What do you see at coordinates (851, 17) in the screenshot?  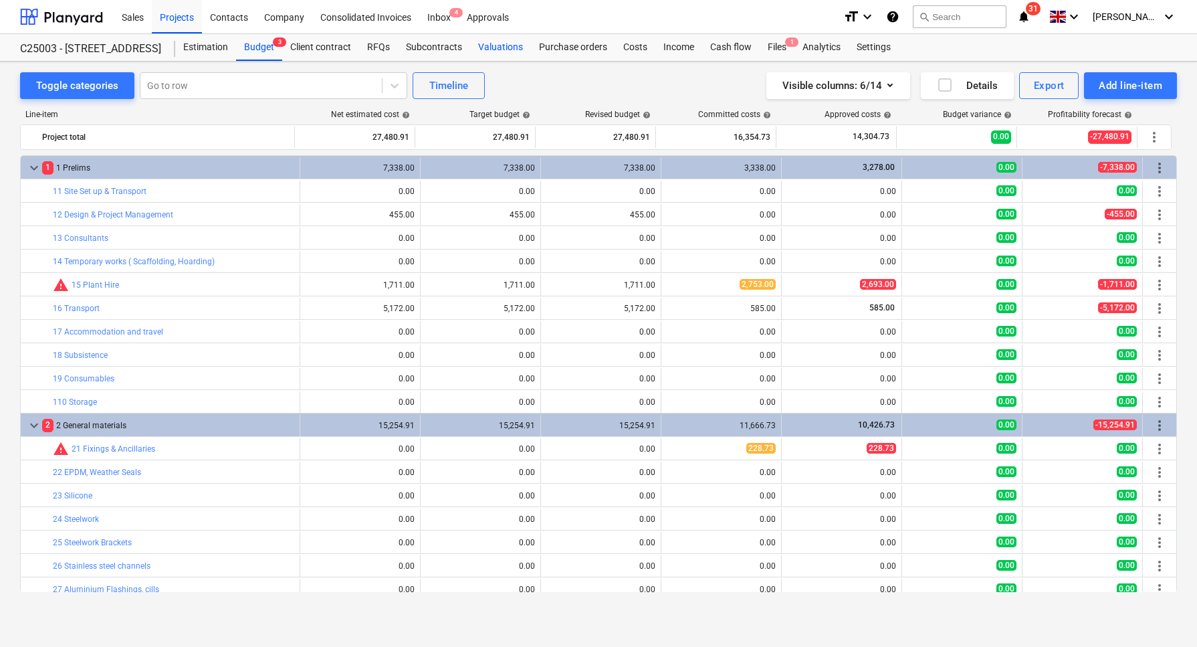 I see `i: format_size` at bounding box center [851, 17].